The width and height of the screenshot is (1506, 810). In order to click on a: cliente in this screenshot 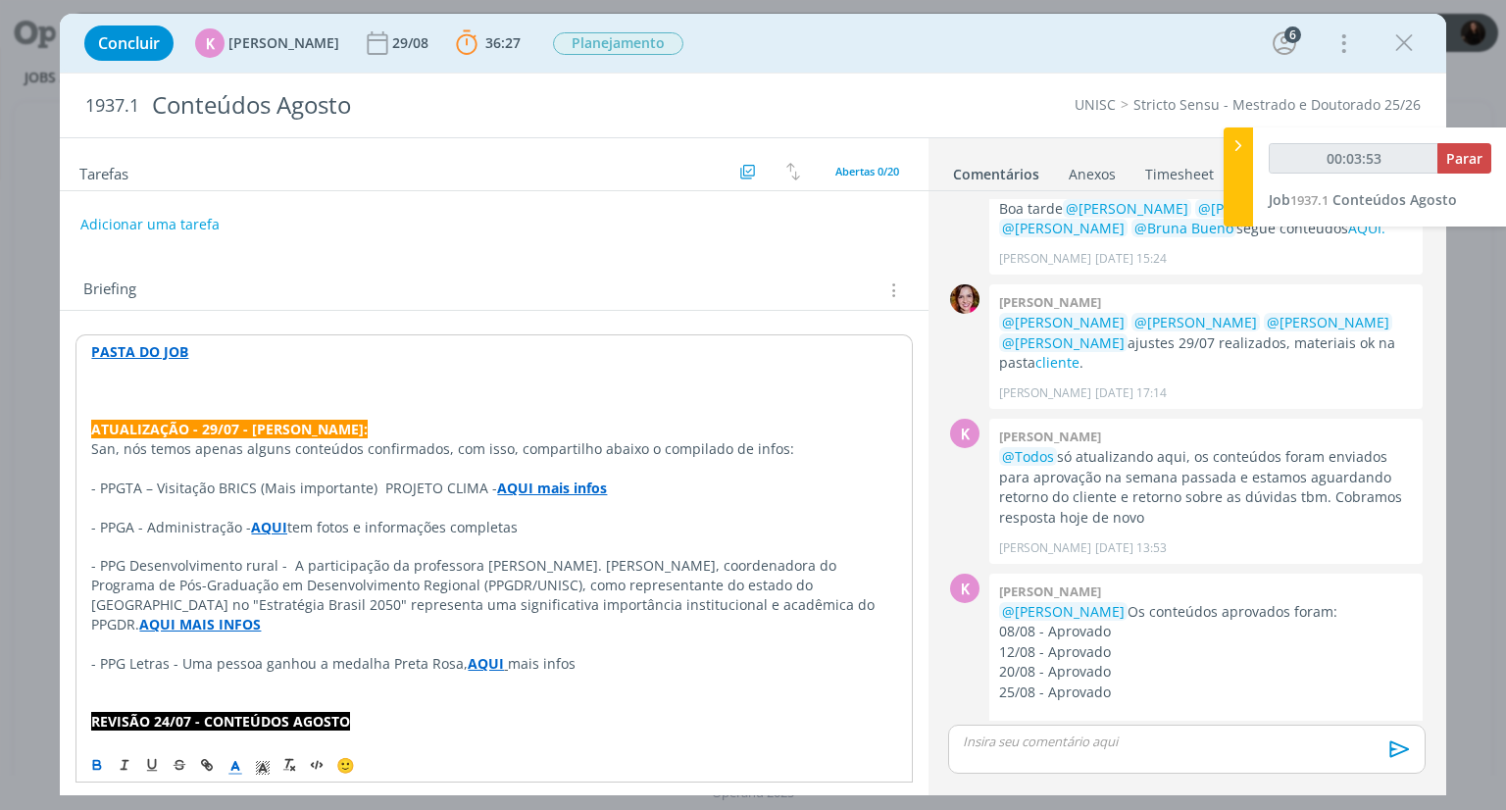, I will do `click(1057, 362)`.